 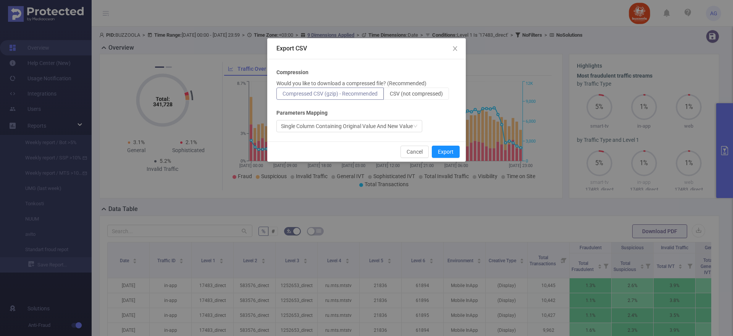 What do you see at coordinates (366, 48) in the screenshot?
I see `div: Export CSV` at bounding box center [366, 48].